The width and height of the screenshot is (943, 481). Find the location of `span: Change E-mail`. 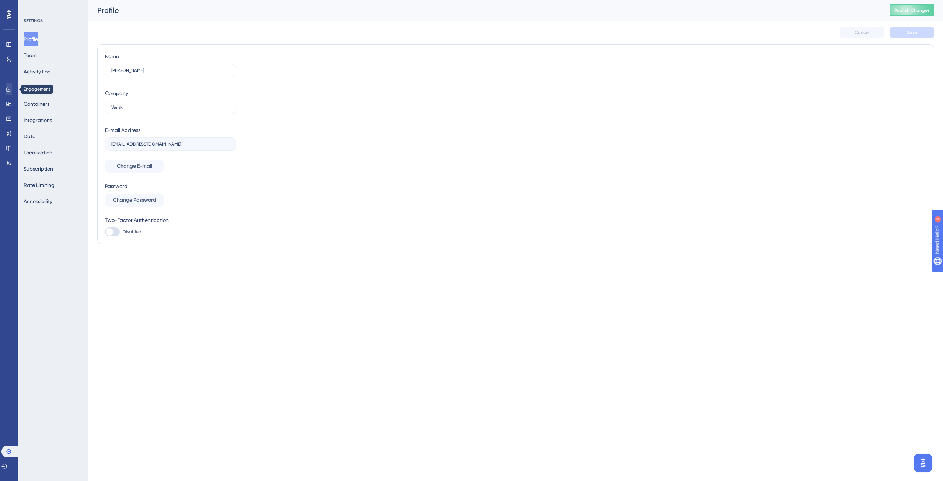

span: Change E-mail is located at coordinates (134, 166).